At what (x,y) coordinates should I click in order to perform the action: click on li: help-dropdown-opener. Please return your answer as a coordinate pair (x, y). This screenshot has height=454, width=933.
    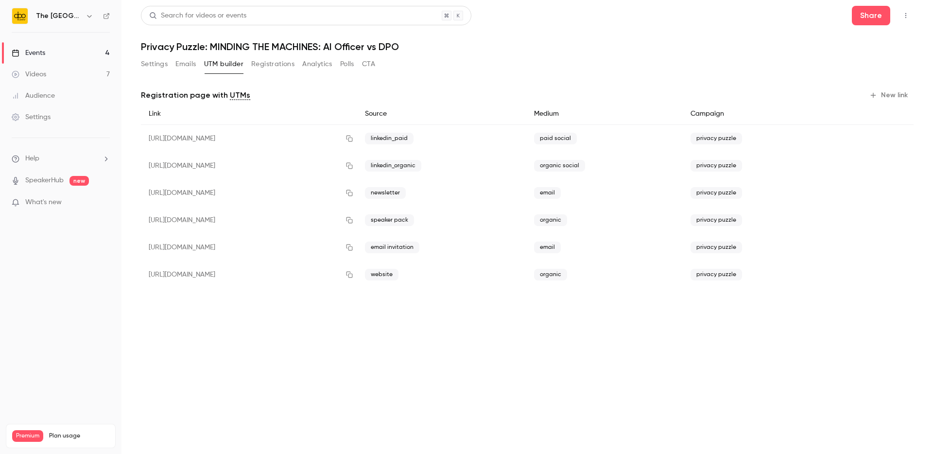
    Looking at the image, I should click on (61, 158).